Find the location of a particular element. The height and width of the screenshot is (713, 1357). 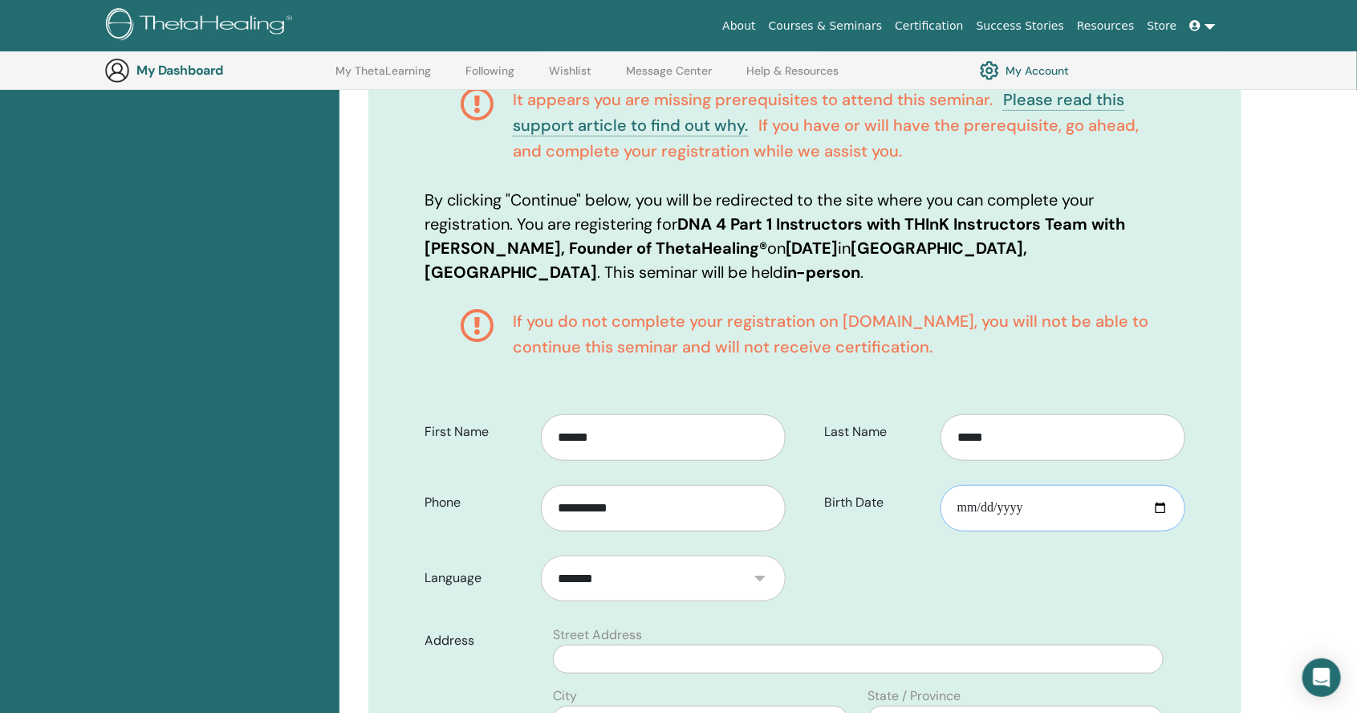

a: Help & Resources is located at coordinates (792, 77).